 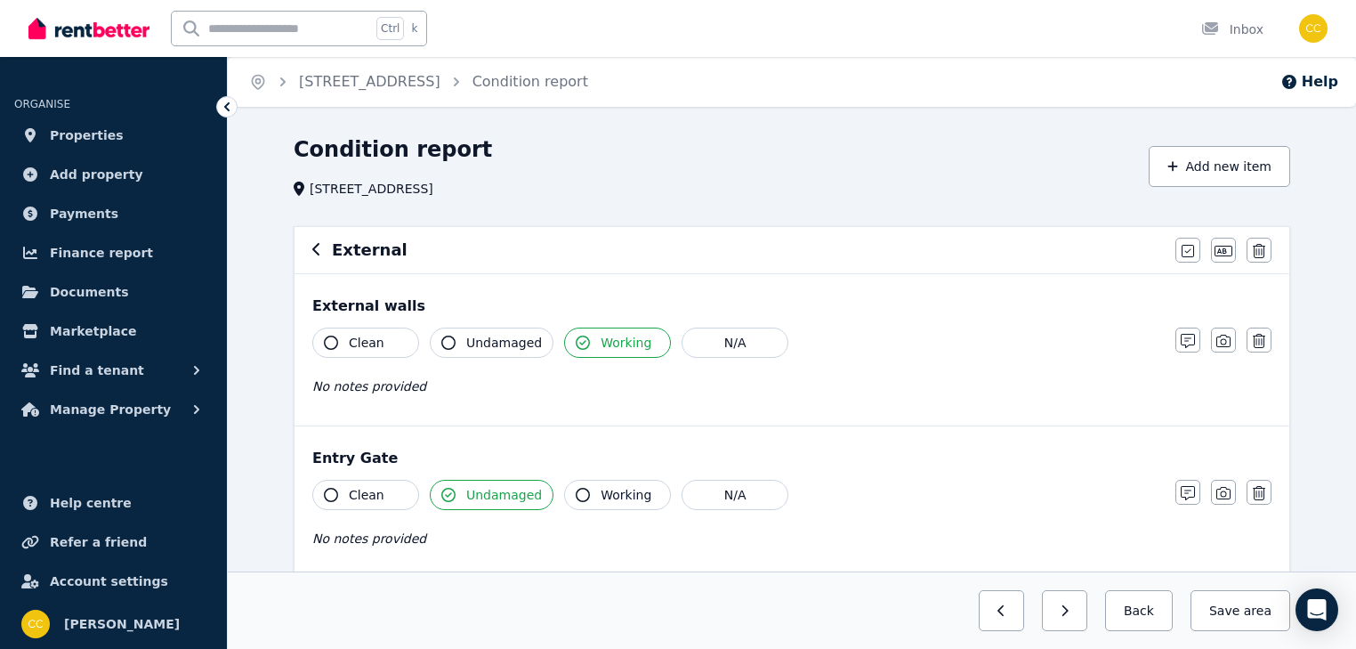 What do you see at coordinates (113, 174) in the screenshot?
I see `a: Add property` at bounding box center [113, 174].